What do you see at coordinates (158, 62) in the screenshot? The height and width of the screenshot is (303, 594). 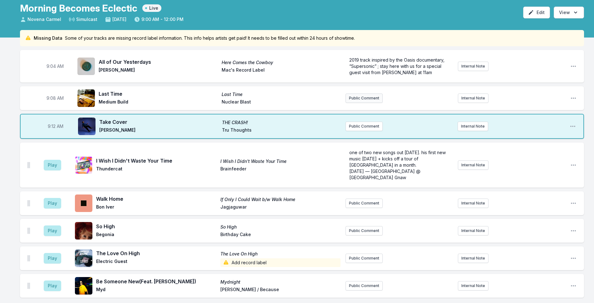 I see `span: All of Our Yesterdays` at bounding box center [158, 62].